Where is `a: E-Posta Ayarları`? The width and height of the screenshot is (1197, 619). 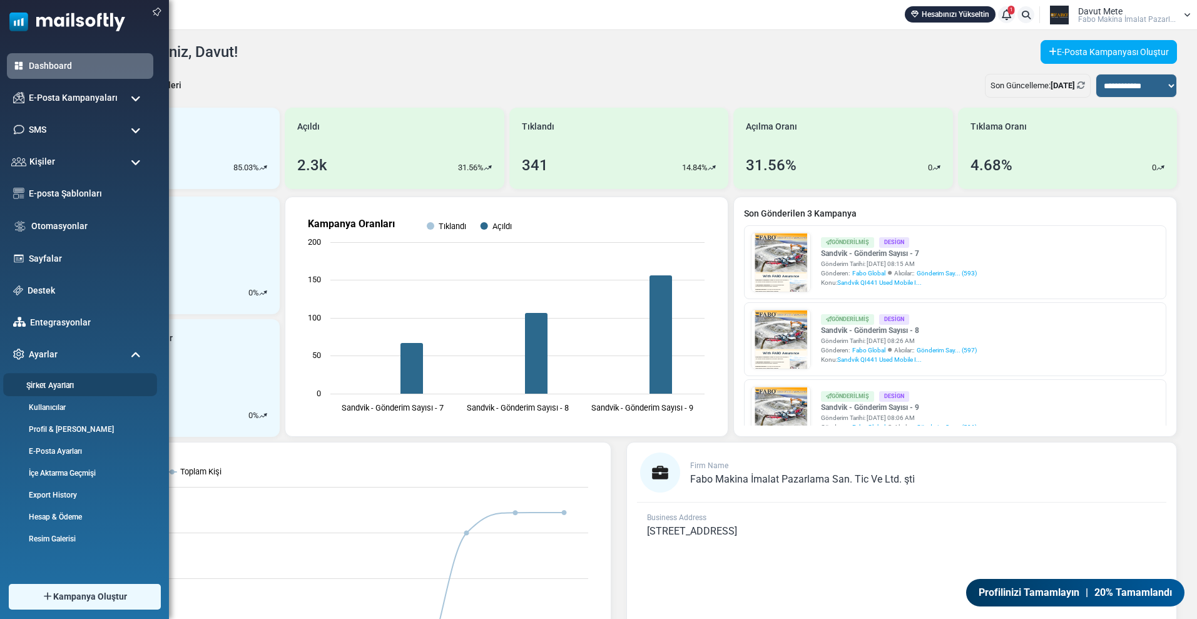 a: E-Posta Ayarları is located at coordinates (78, 451).